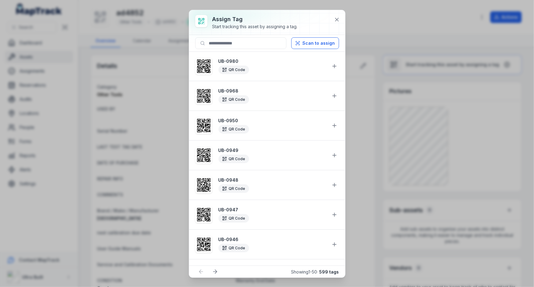 The width and height of the screenshot is (534, 287). What do you see at coordinates (272, 150) in the screenshot?
I see `strong: UB-0949` at bounding box center [272, 150].